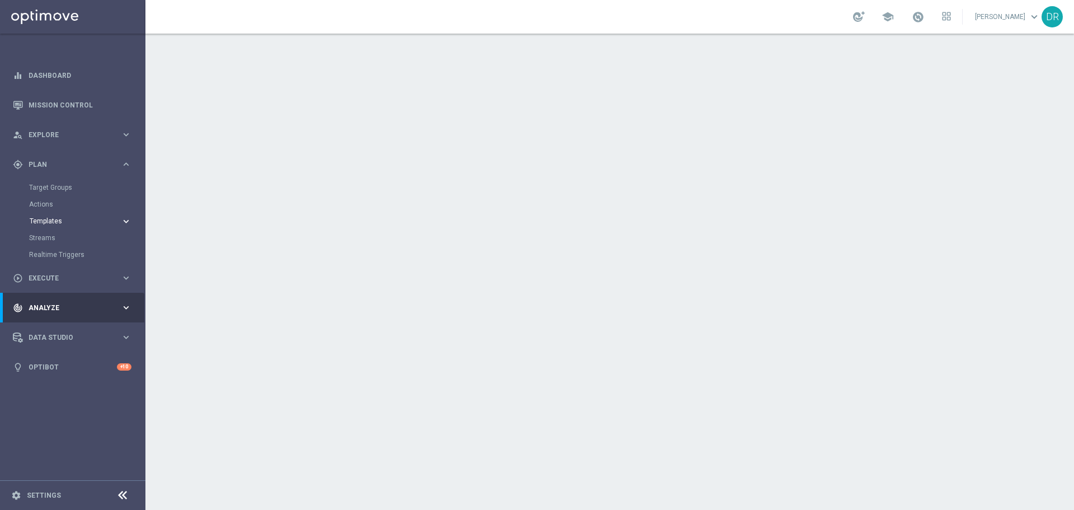  I want to click on span: Execute, so click(74, 278).